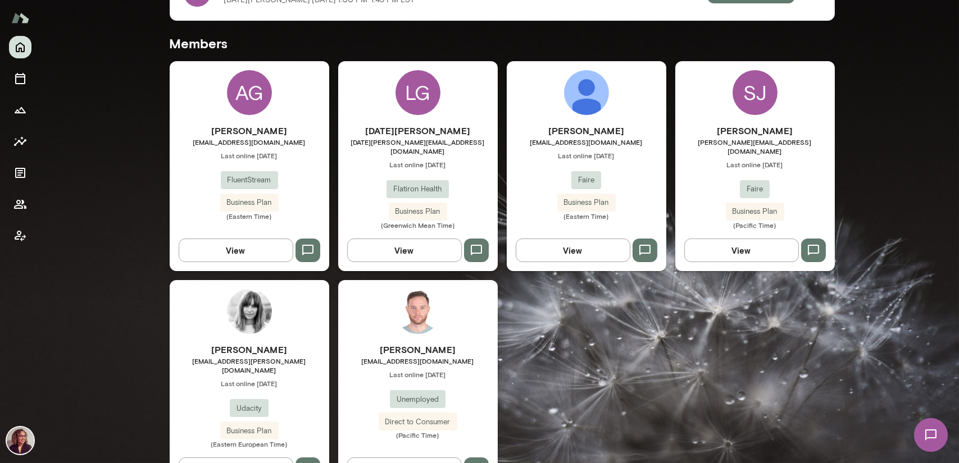  What do you see at coordinates (418, 93) in the screenshot?
I see `div: LG` at bounding box center [418, 93].